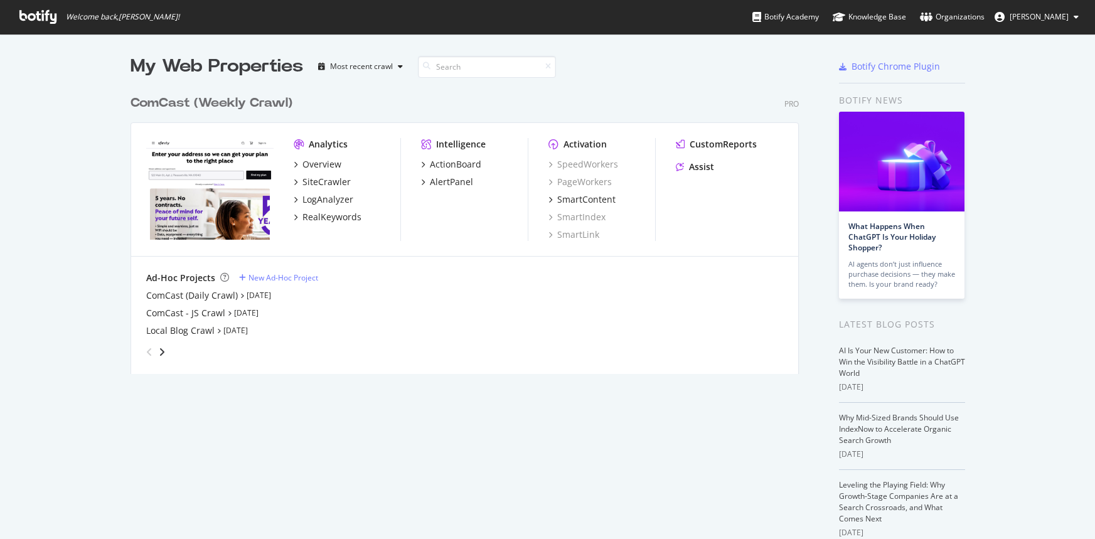 This screenshot has width=1095, height=539. Describe the element at coordinates (279, 277) in the screenshot. I see `a: New Ad-Hoc Project` at that location.